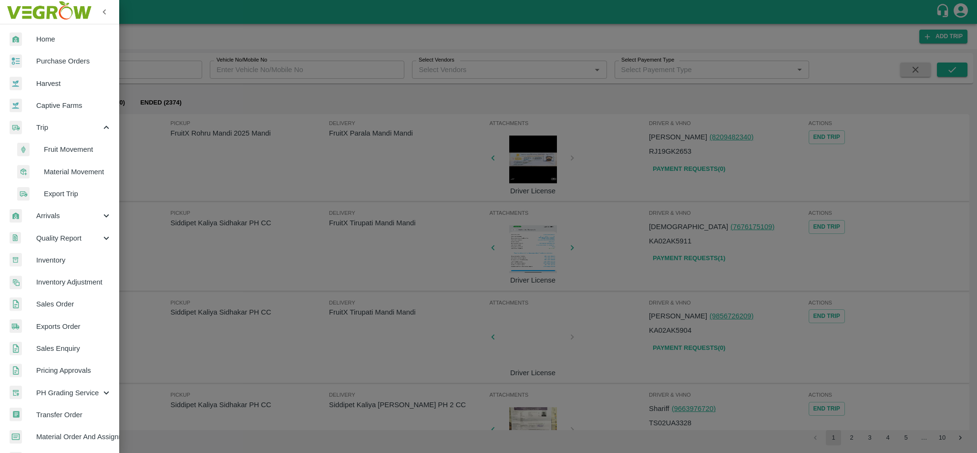  I want to click on img: centralMaterial, so click(16, 436).